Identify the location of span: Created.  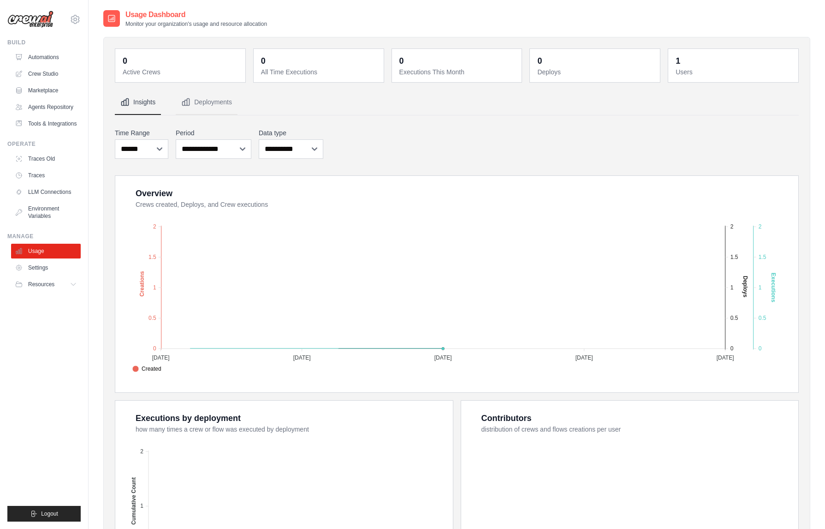
(147, 368).